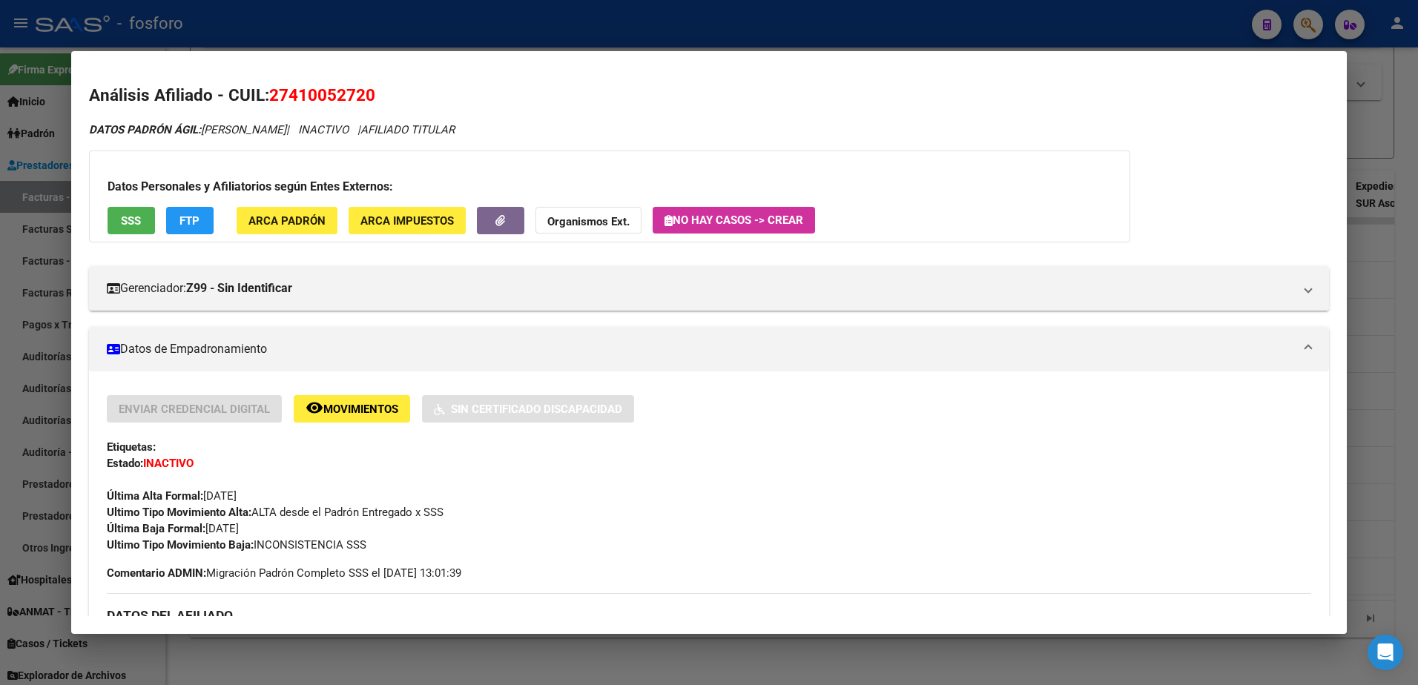  I want to click on span: ARCA Padrón, so click(287, 221).